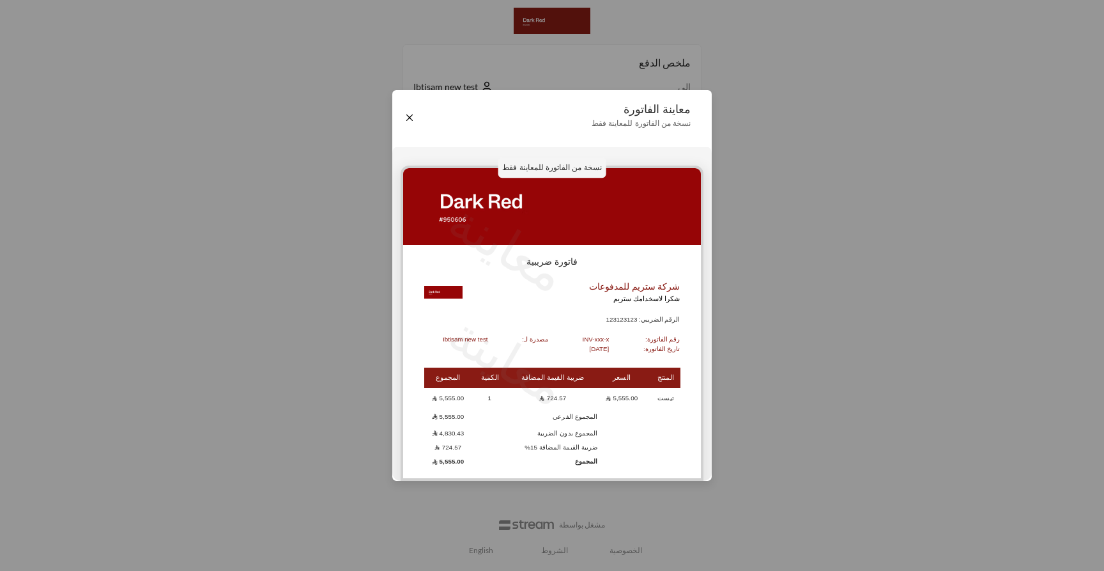  What do you see at coordinates (635, 298) in the screenshot?
I see `p: شكرا لاسخدامك ستريم` at bounding box center [635, 298].